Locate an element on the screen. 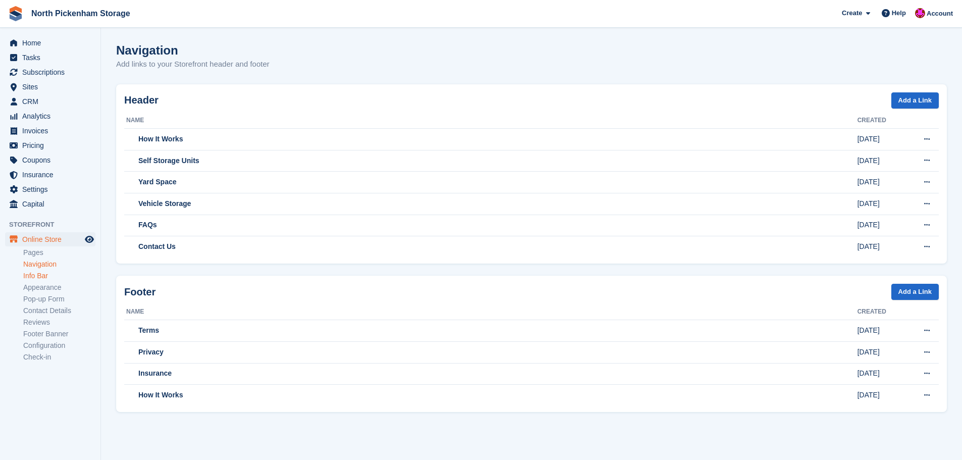 The height and width of the screenshot is (460, 962). img: stora-icon-8386f47178a22dfd0bd8f6a31ec36ba5ce8667c1dd55bd0f319d3a0aa187defe.svg is located at coordinates (16, 14).